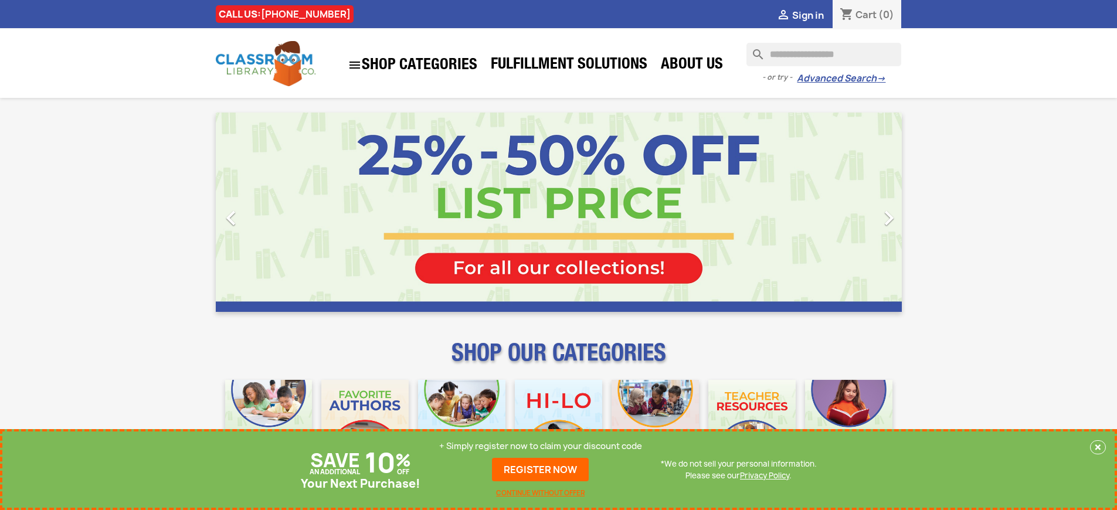 This screenshot has width=1117, height=510. What do you see at coordinates (824, 55) in the screenshot?
I see `input: Search` at bounding box center [824, 55].